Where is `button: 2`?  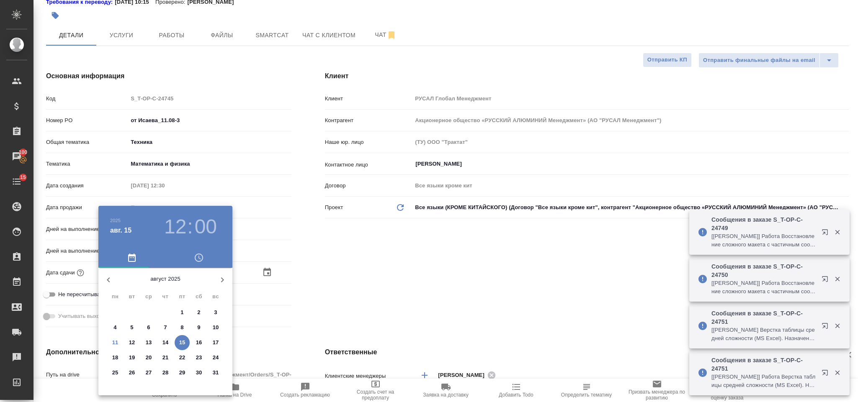 button: 2 is located at coordinates (199, 313).